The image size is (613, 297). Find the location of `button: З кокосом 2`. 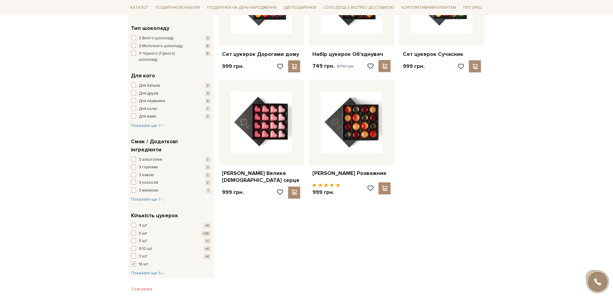

button: З кокосом 2 is located at coordinates (171, 183).